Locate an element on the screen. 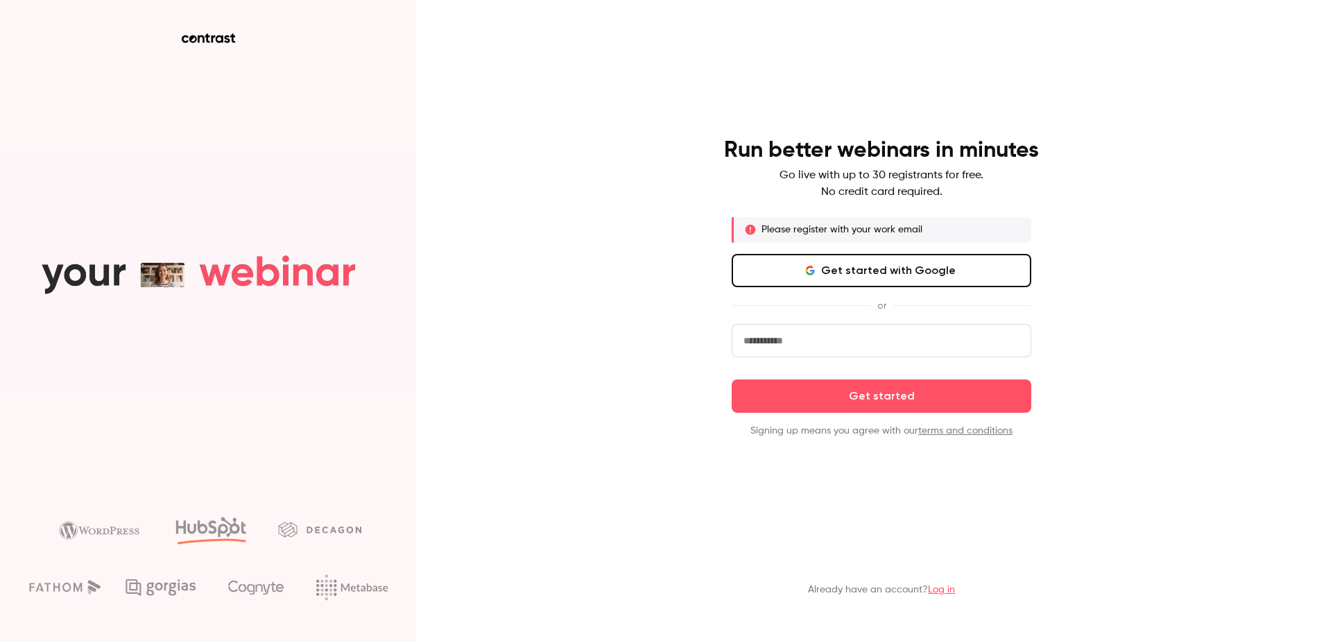 The width and height of the screenshot is (1326, 641). button: Get started is located at coordinates (881, 396).